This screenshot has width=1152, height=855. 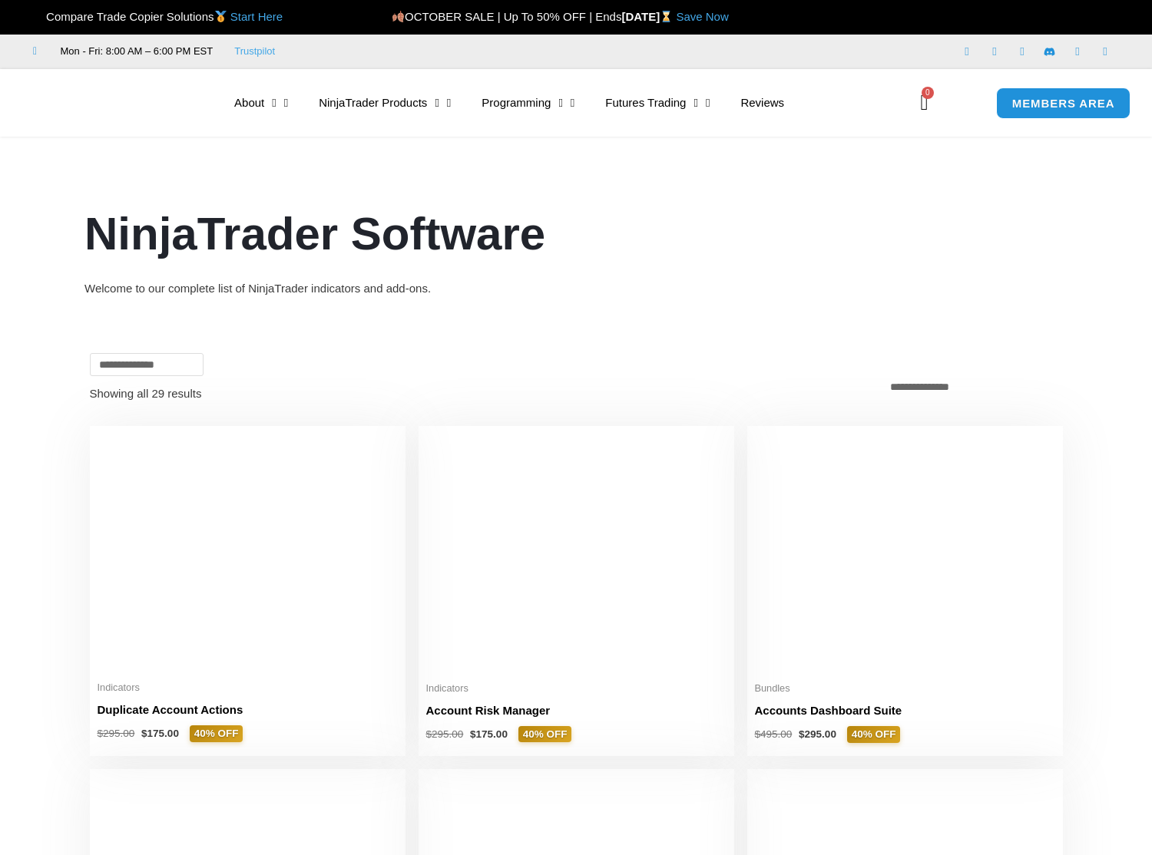 What do you see at coordinates (904, 554) in the screenshot?
I see `img: Accounts Dashboard Suite` at bounding box center [904, 554].